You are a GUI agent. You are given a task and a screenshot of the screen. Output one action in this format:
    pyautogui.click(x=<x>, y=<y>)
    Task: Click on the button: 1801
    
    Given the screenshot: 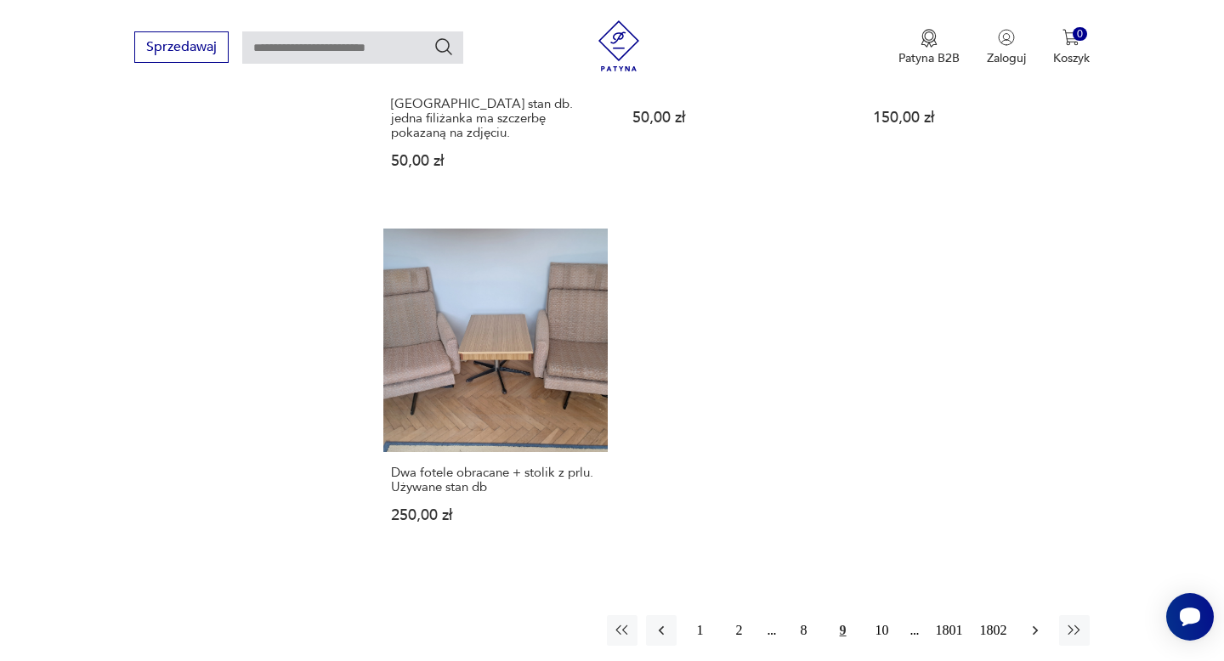 What is the action you would take?
    pyautogui.click(x=950, y=631)
    